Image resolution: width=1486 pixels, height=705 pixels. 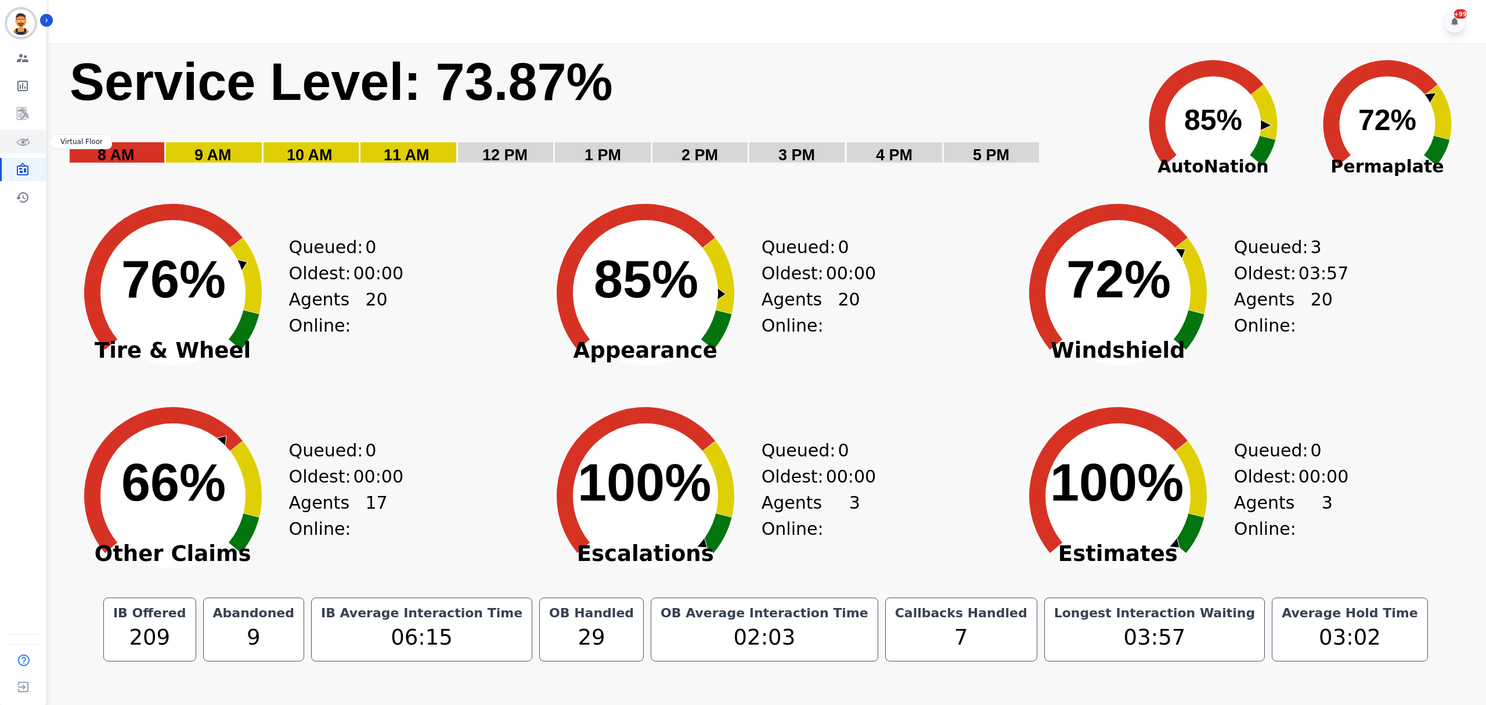 I want to click on div: 03:57, so click(x=1155, y=638).